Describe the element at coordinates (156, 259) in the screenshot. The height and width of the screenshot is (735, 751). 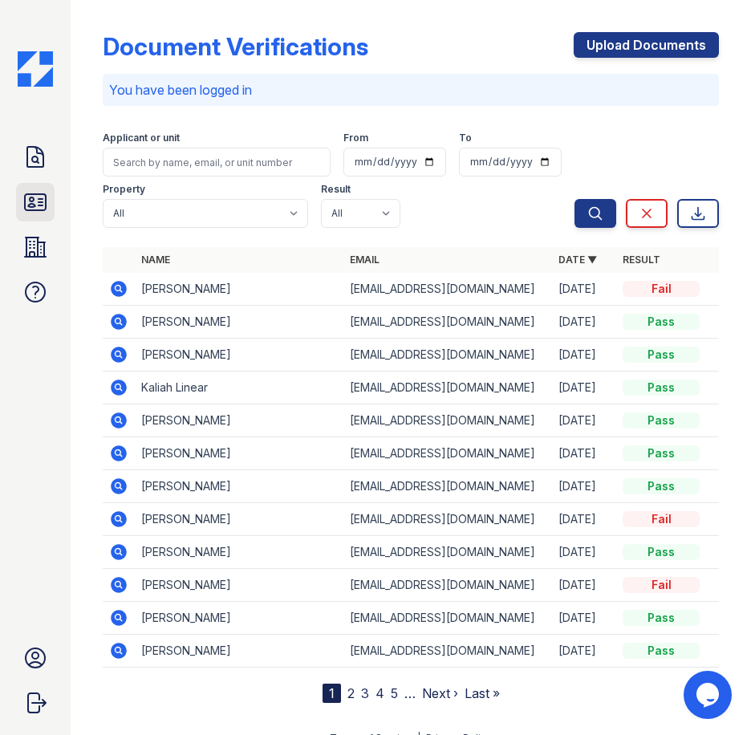
I see `a: Name` at that location.